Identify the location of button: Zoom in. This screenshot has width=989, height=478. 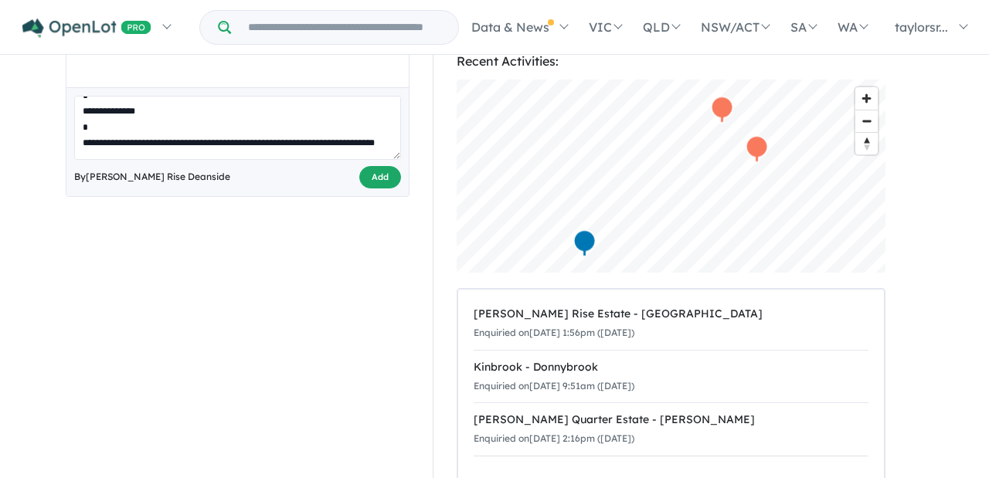
(866, 98).